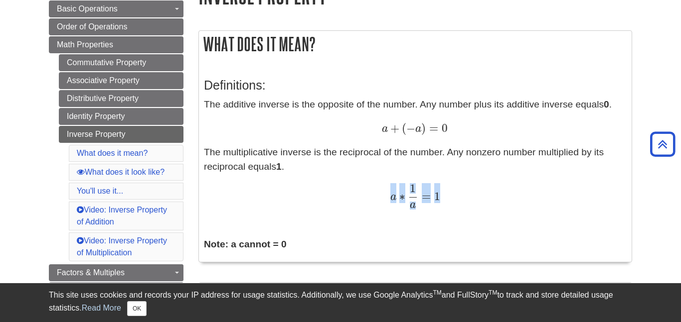 The image size is (681, 322). What do you see at coordinates (112, 153) in the screenshot?
I see `a: What does it mean?` at bounding box center [112, 153].